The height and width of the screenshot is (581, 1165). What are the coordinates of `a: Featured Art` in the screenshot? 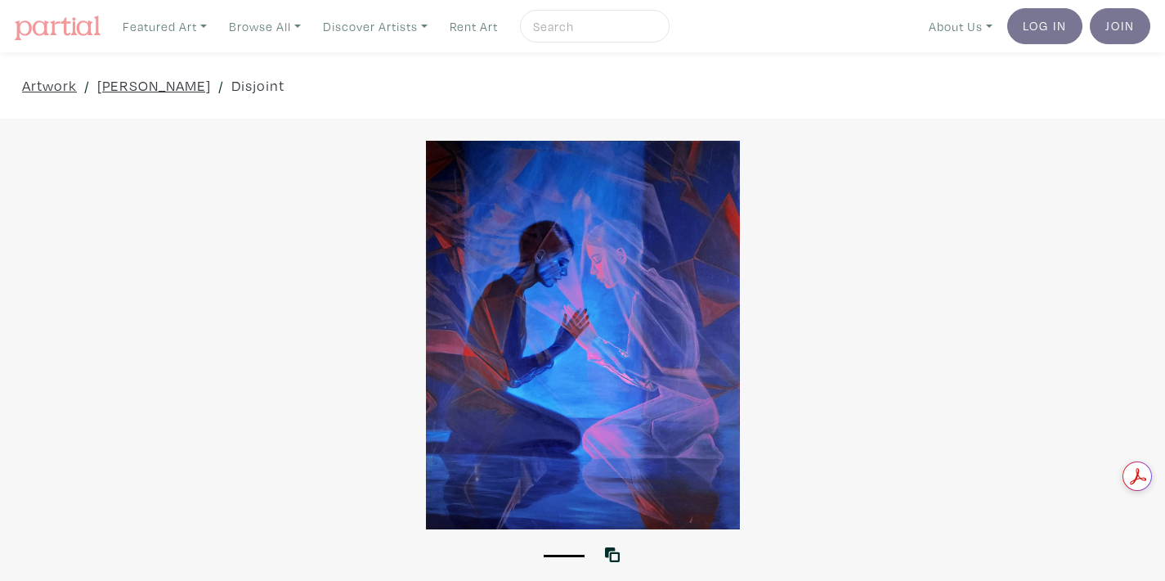 It's located at (164, 26).